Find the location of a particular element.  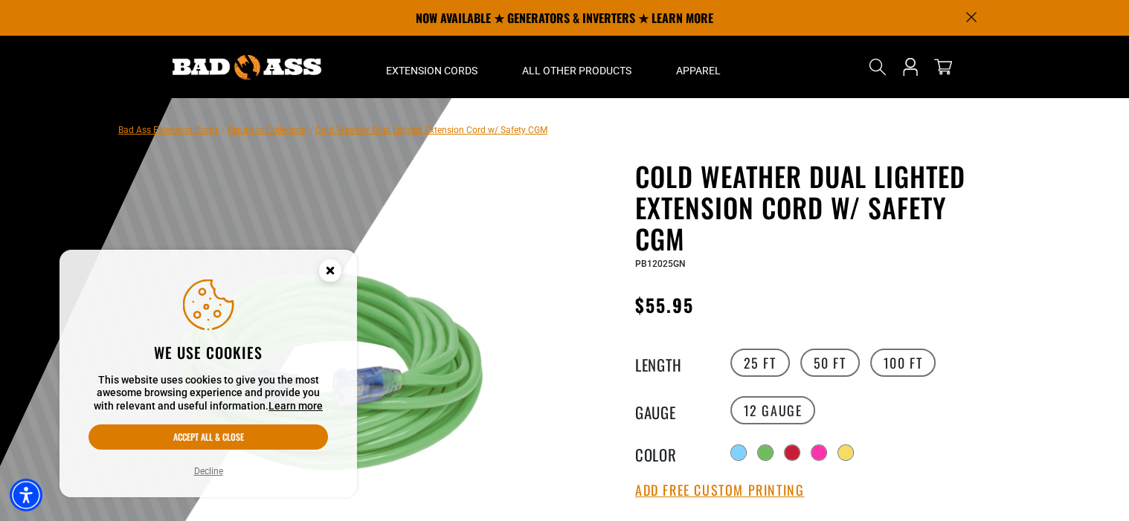

a: This website uses cookies to give you the most awesome browsing experience and provide you with r... is located at coordinates (295, 406).